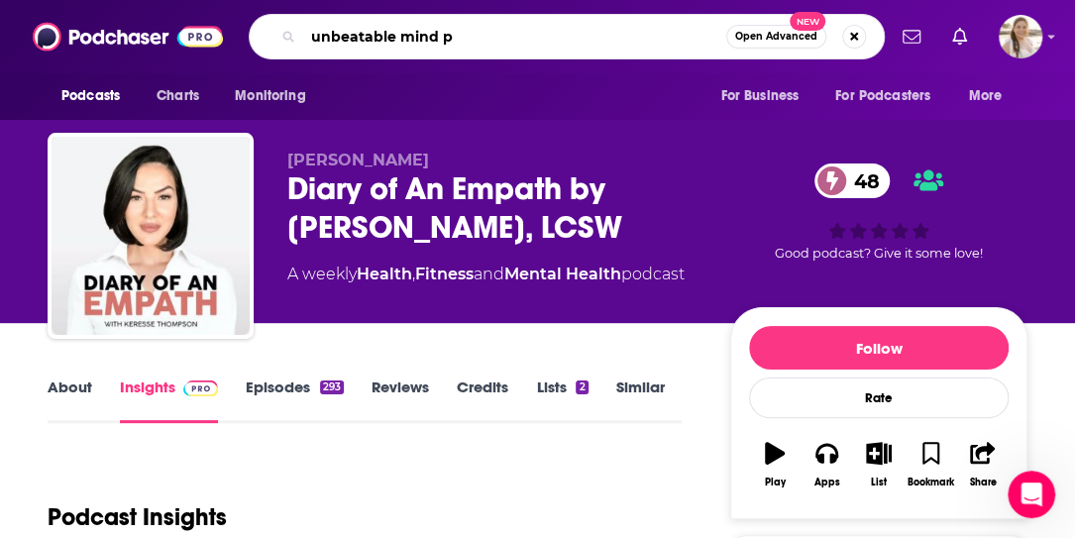  I want to click on a: Credits, so click(482, 400).